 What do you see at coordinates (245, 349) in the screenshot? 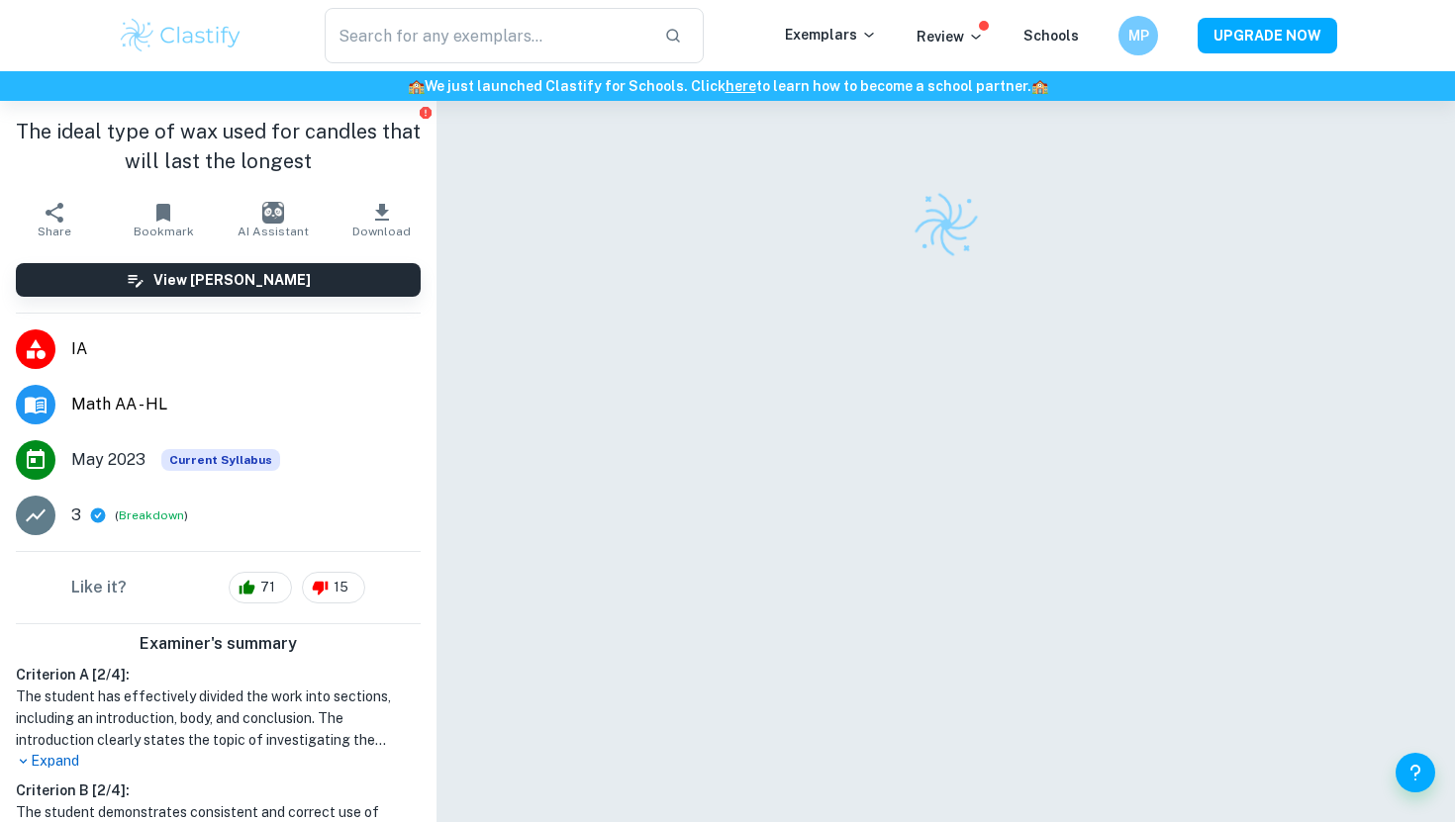
I see `span: IA` at bounding box center [245, 349].